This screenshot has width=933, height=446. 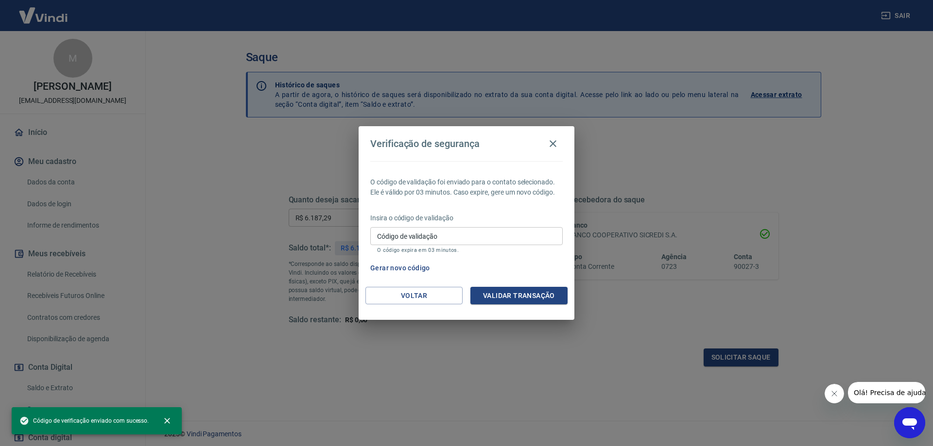 What do you see at coordinates (519, 296) in the screenshot?
I see `button: Validar transação` at bounding box center [519, 296].